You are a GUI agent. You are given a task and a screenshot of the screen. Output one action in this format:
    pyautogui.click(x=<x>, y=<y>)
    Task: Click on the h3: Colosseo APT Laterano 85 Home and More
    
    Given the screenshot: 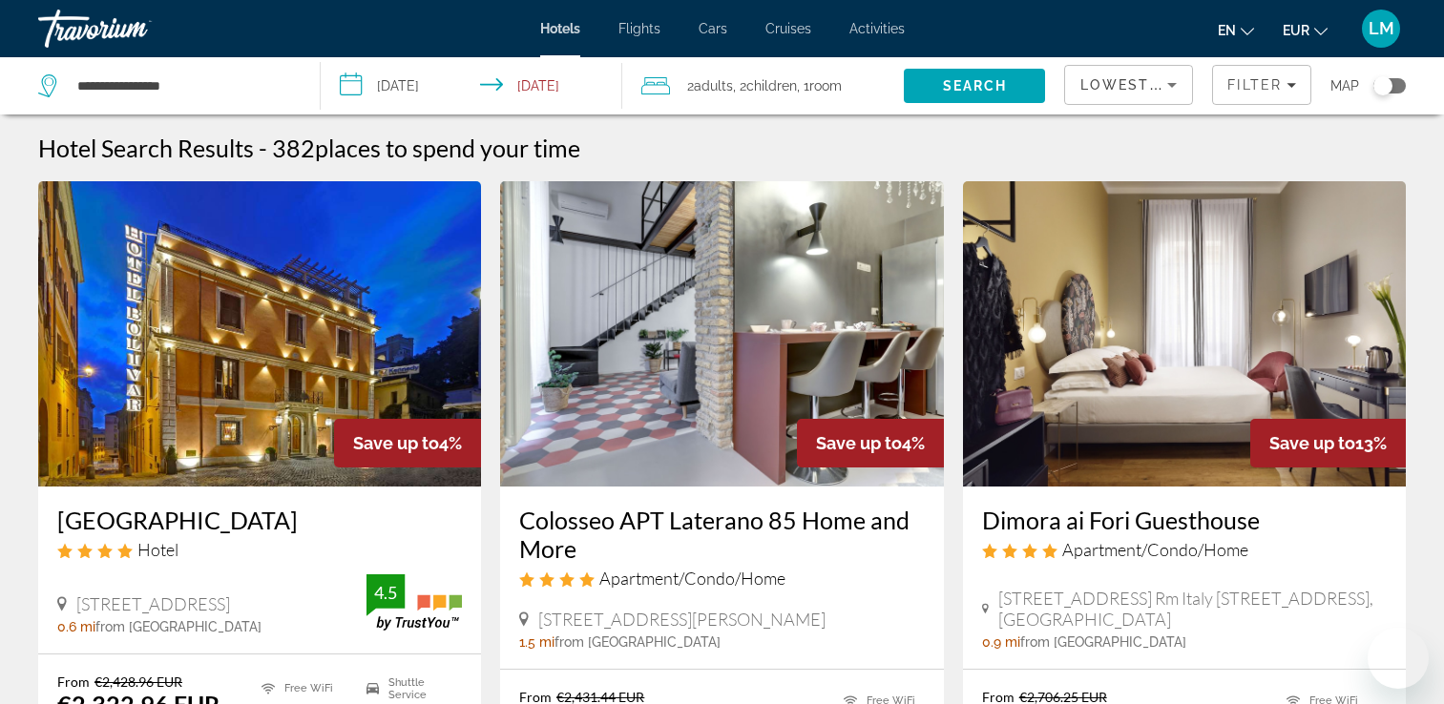 What is the action you would take?
    pyautogui.click(x=721, y=534)
    